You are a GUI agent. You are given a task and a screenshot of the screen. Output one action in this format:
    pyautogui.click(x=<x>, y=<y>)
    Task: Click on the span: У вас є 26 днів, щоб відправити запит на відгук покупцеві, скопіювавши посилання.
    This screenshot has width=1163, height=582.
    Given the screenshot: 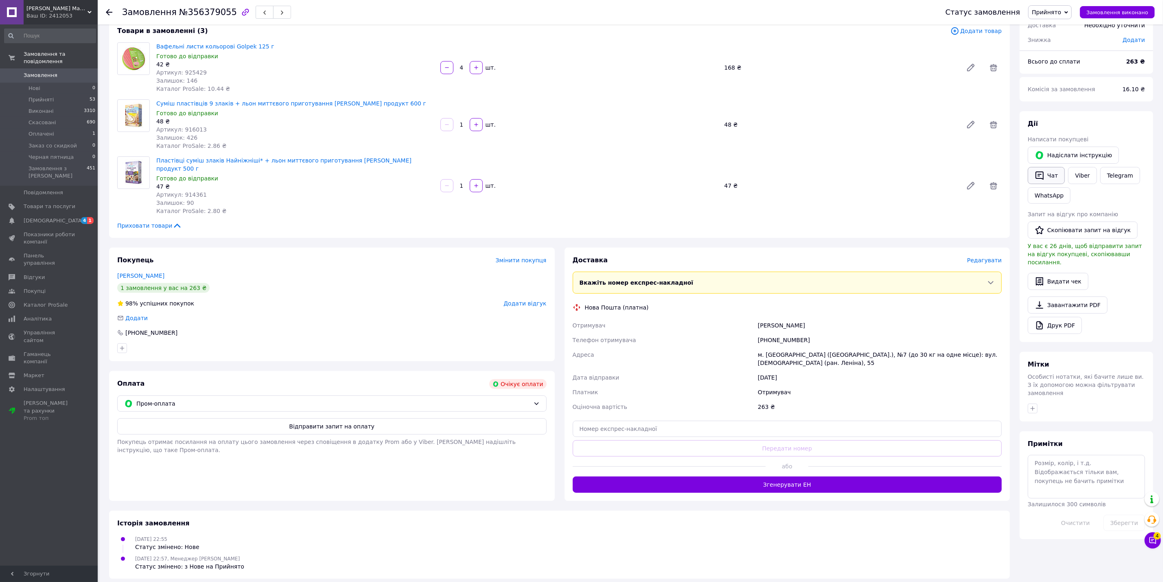 What is the action you would take?
    pyautogui.click(x=1085, y=254)
    